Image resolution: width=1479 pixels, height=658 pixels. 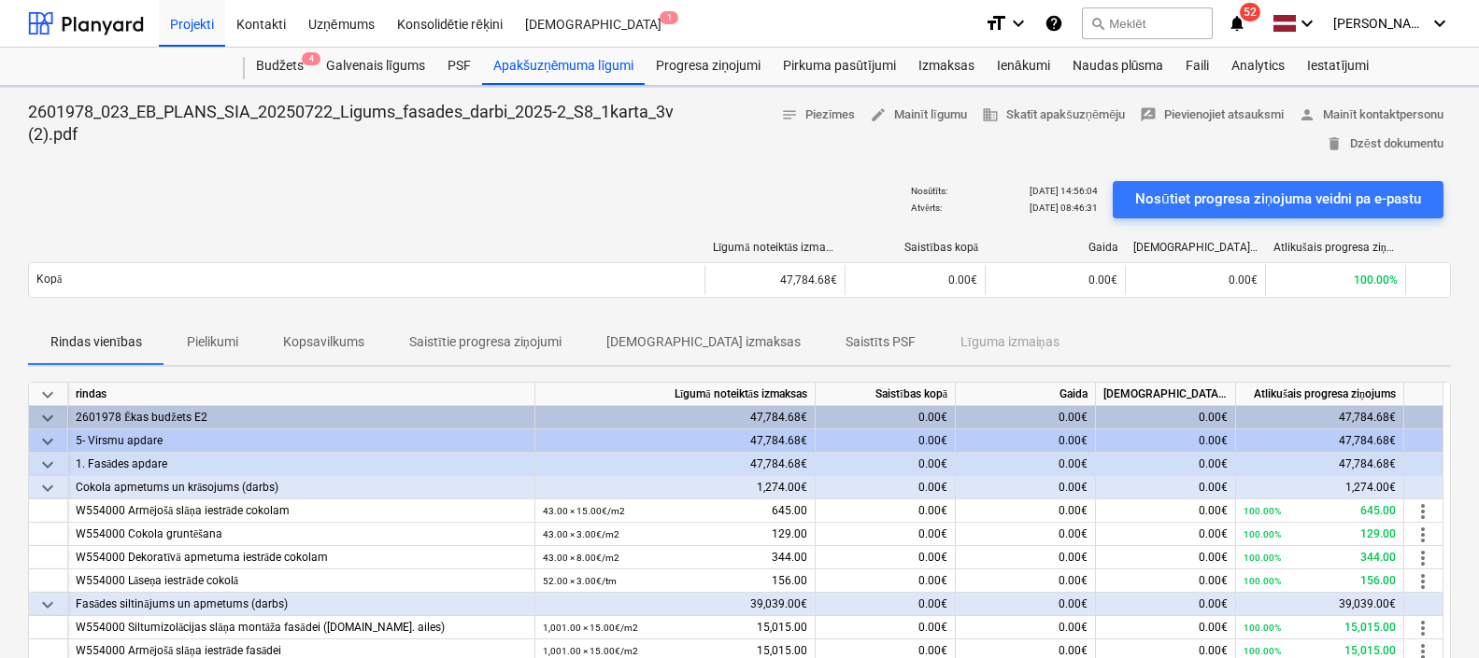 What do you see at coordinates (839, 66) in the screenshot?
I see `a: Pirkuma pasūtījumi` at bounding box center [839, 66].